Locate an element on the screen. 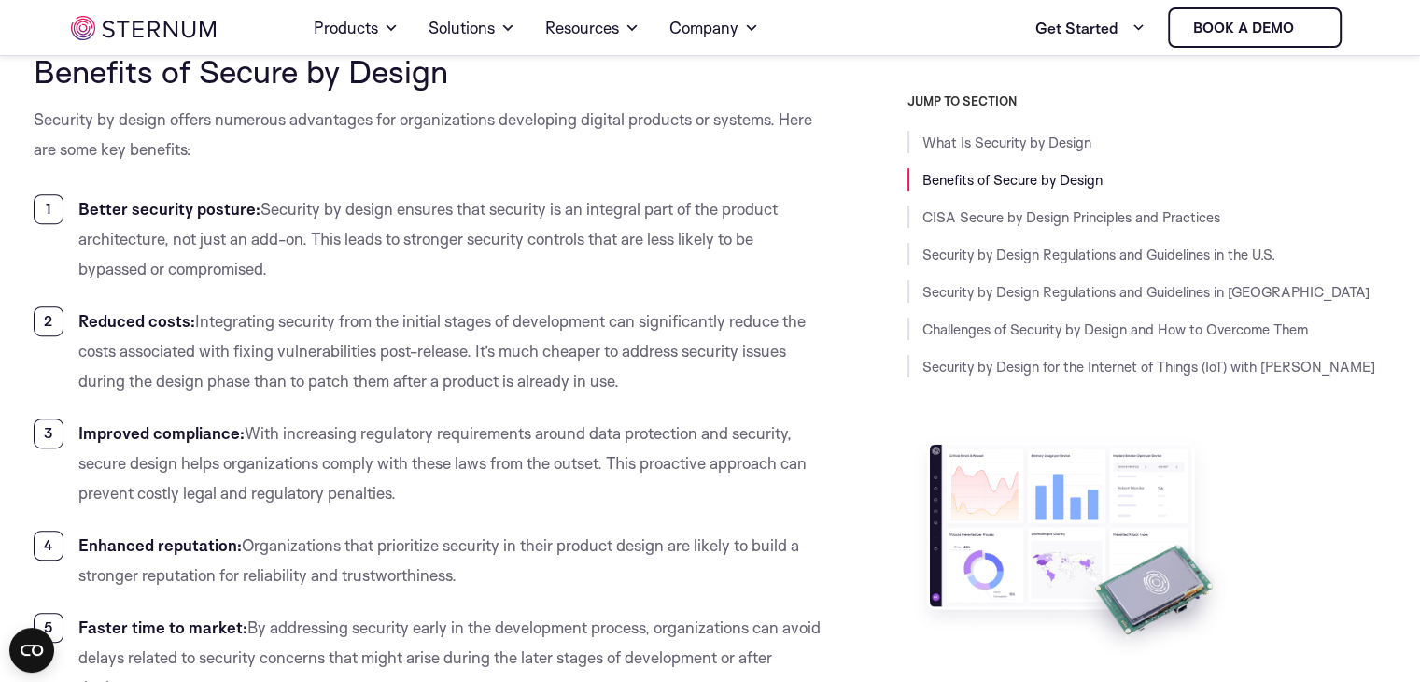 The image size is (1420, 682). a: Challenges of Security by Design and How to Overcome Them is located at coordinates (1115, 329).